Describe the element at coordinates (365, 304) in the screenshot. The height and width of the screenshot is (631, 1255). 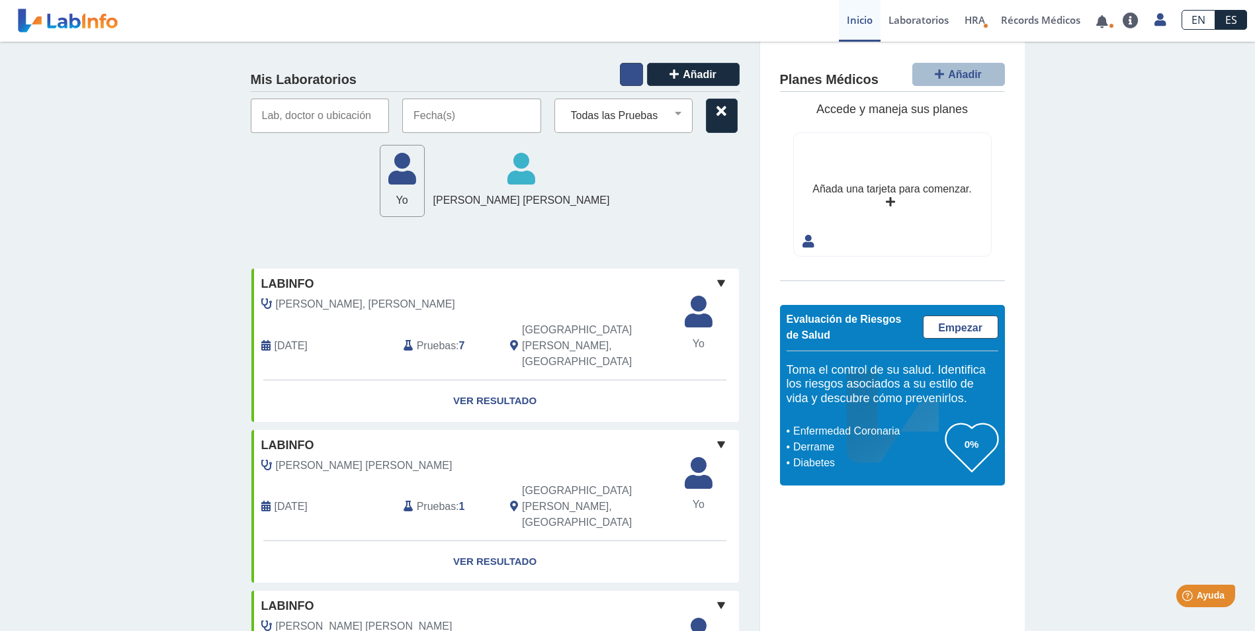
I see `span: Rodriguez Santiago, Jose` at that location.